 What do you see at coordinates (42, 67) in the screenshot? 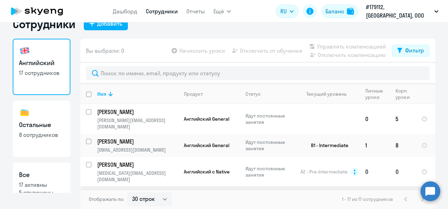
I see `a: Английский17 сотрудников` at bounding box center [42, 67].